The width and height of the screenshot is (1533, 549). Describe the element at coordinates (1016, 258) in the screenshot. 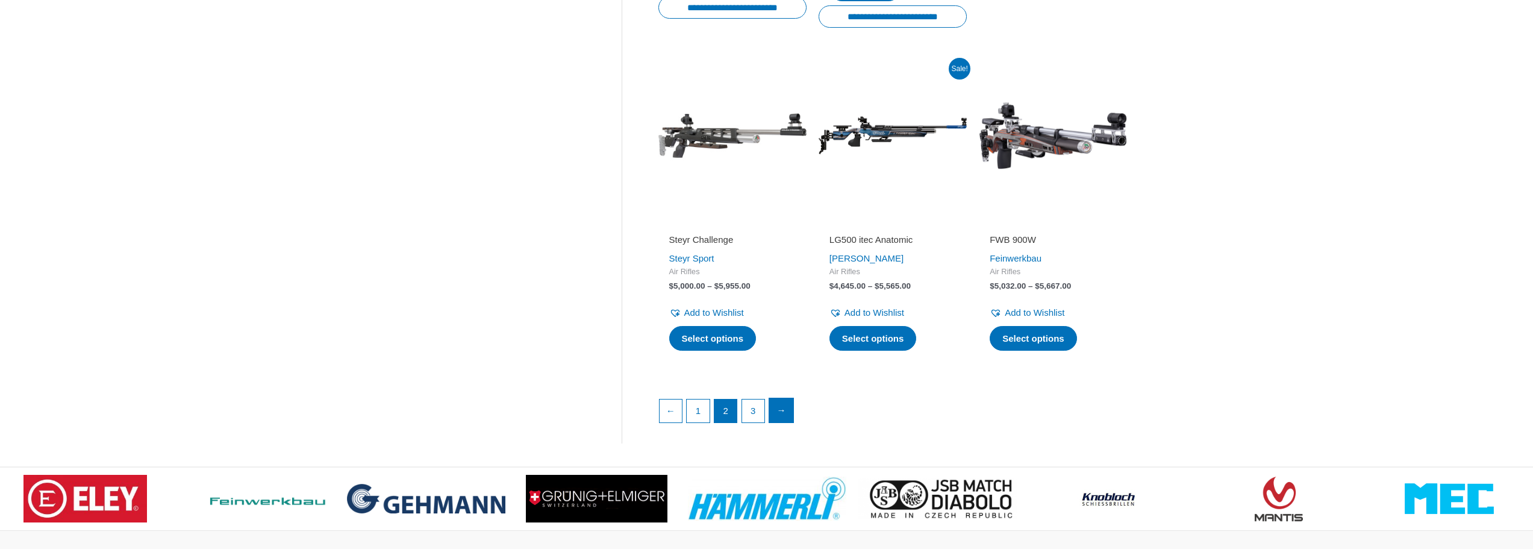

I see `a: Feinwerkbau` at that location.